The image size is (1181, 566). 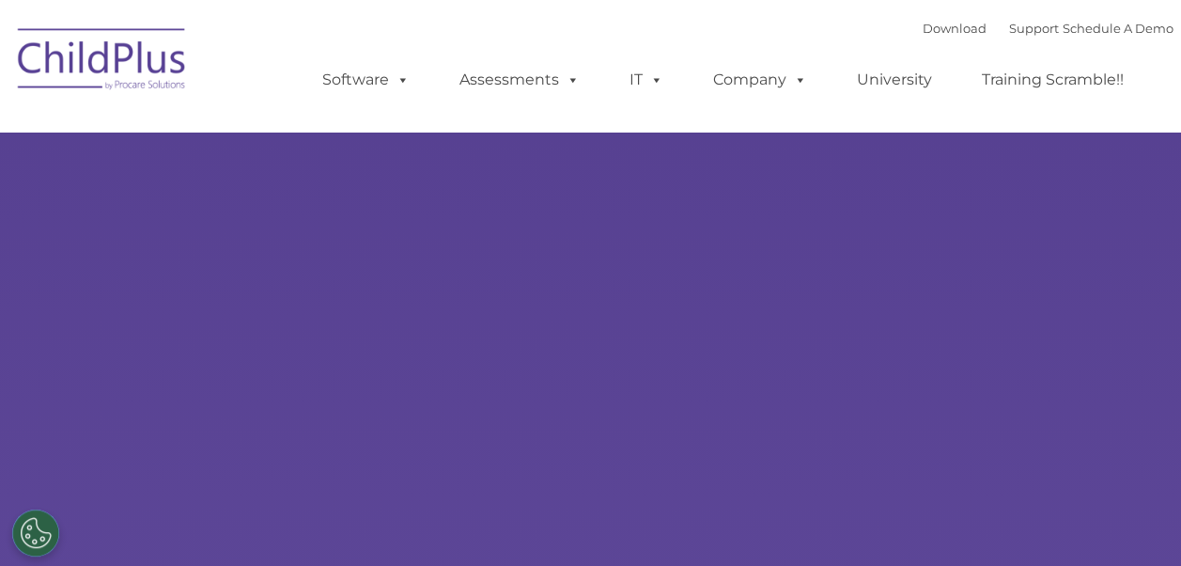 What do you see at coordinates (36, 533) in the screenshot?
I see `button: Cookies Settings` at bounding box center [36, 533].